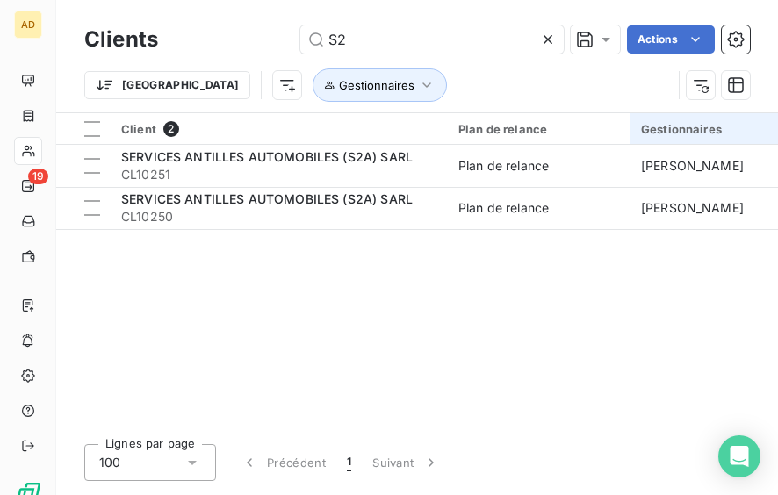 The height and width of the screenshot is (495, 778). I want to click on span: CL10250, so click(279, 217).